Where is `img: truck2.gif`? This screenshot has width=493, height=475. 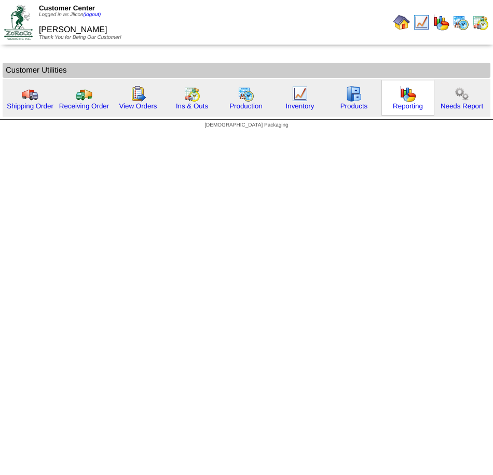
img: truck2.gif is located at coordinates (84, 94).